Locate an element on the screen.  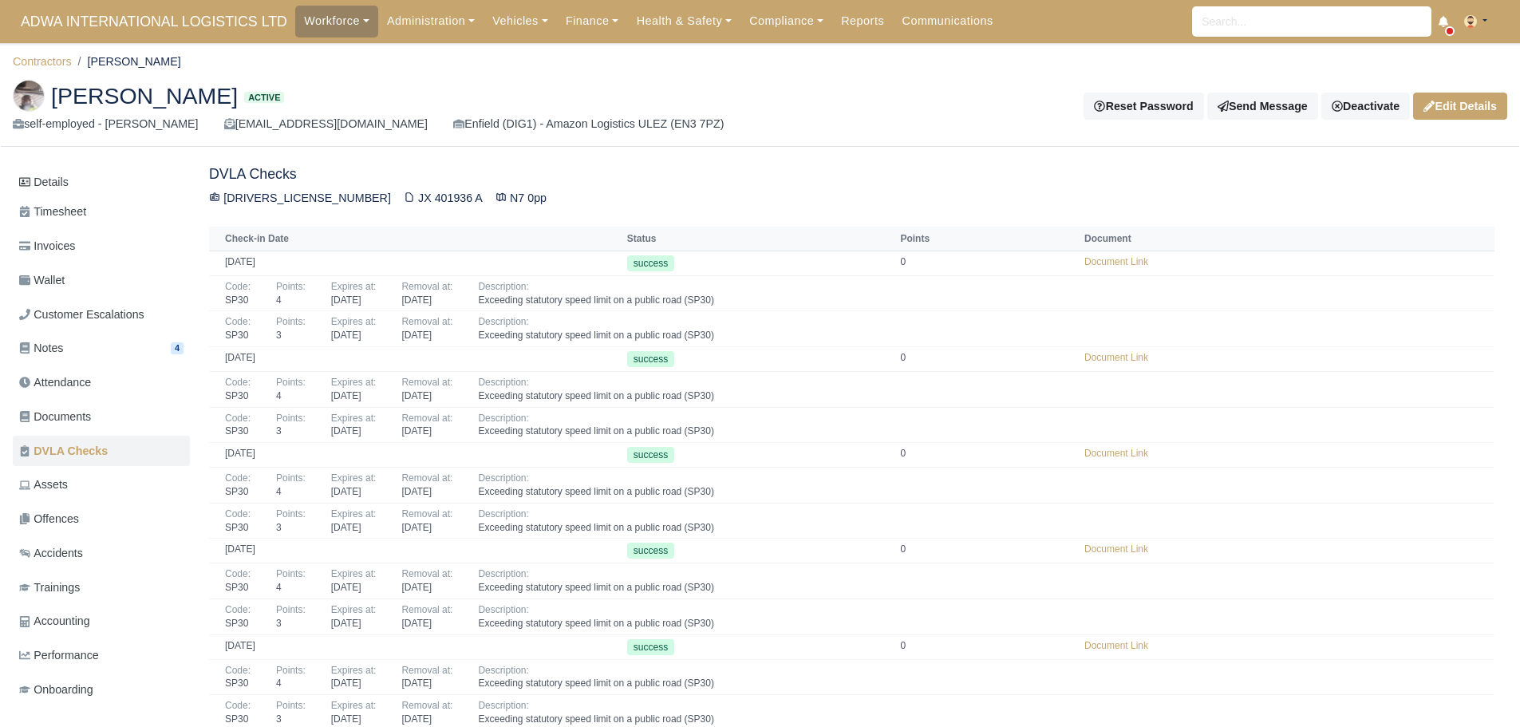
a: Onboarding is located at coordinates (101, 689).